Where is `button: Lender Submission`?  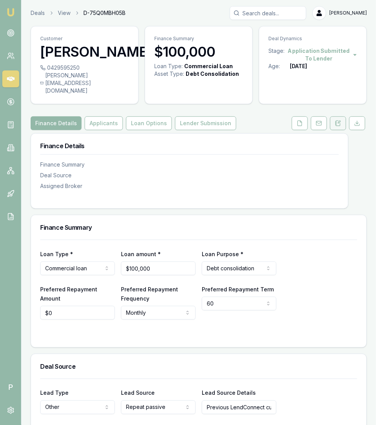
button: Lender Submission is located at coordinates (205, 123).